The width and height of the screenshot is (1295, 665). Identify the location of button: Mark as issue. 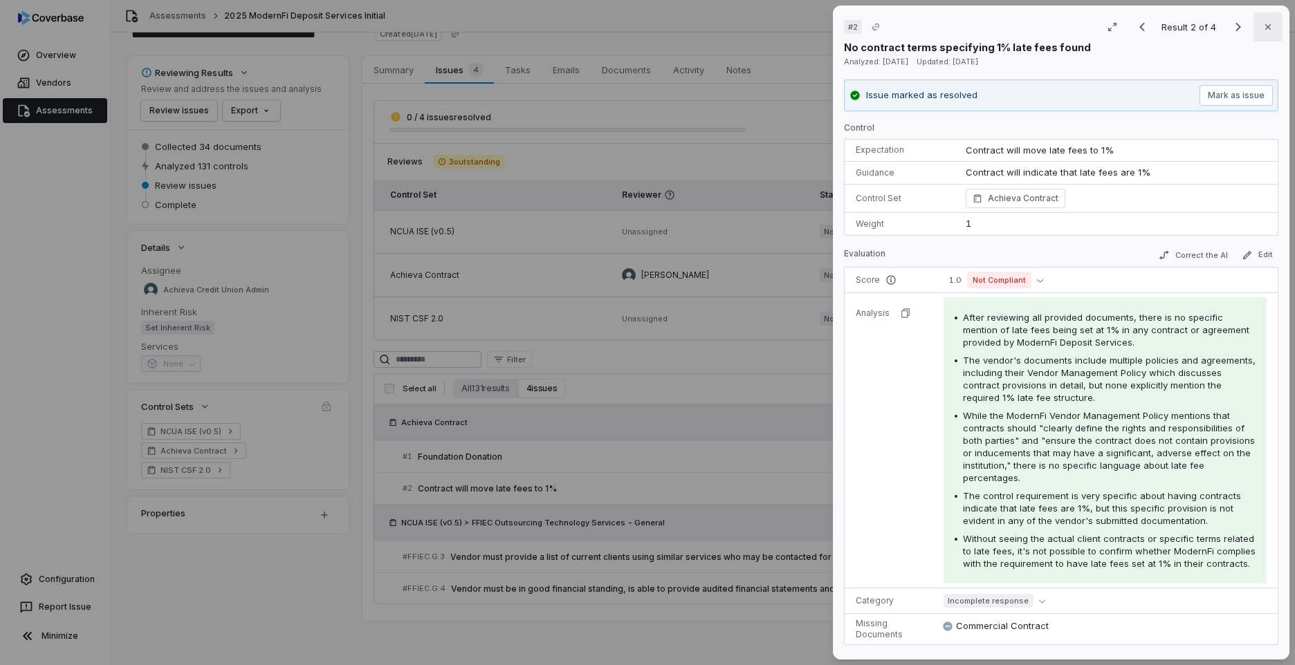
(1236, 95).